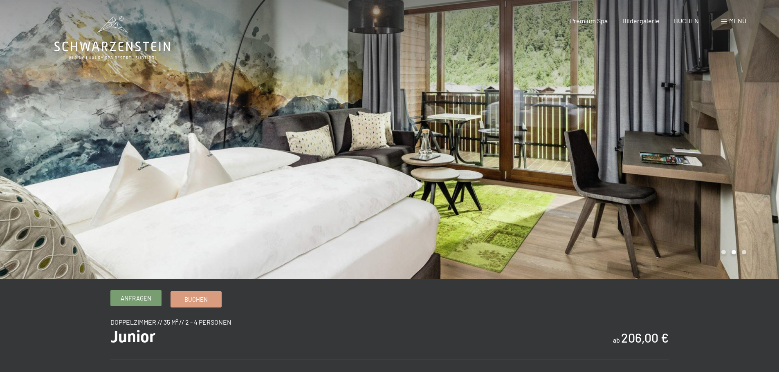 The height and width of the screenshot is (372, 779). I want to click on a: Anfragen, so click(136, 298).